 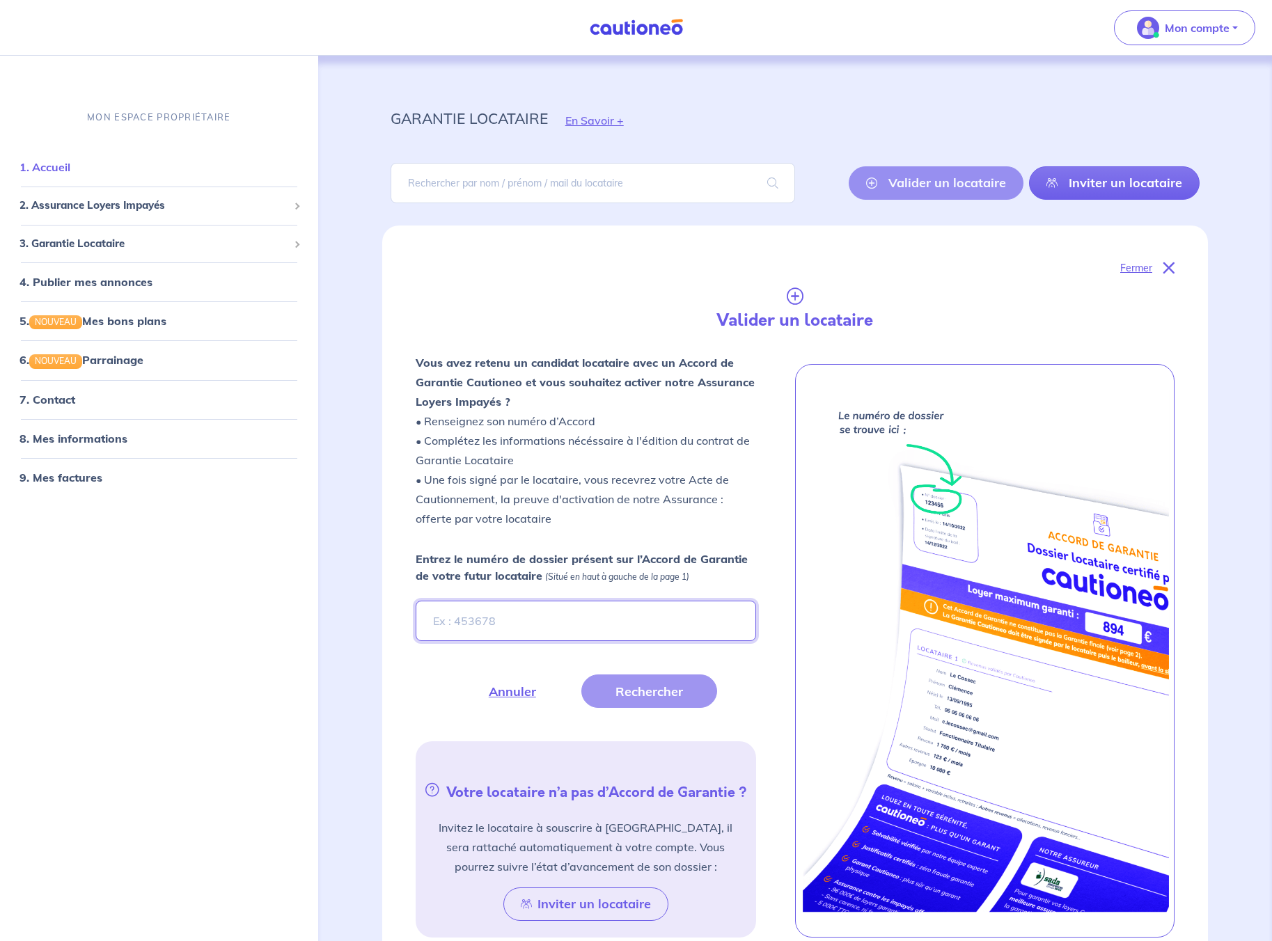 What do you see at coordinates (592, 183) in the screenshot?
I see `input: Rechercher par nom / prénom / mail du locataire` at bounding box center [592, 183].